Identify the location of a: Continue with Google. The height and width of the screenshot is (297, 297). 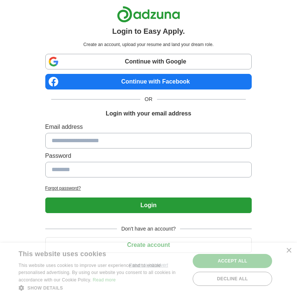
(148, 62).